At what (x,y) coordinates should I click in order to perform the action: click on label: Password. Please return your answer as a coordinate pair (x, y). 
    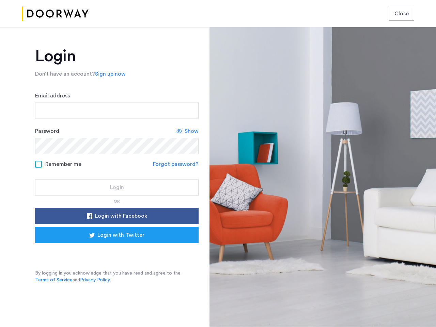
    Looking at the image, I should click on (47, 131).